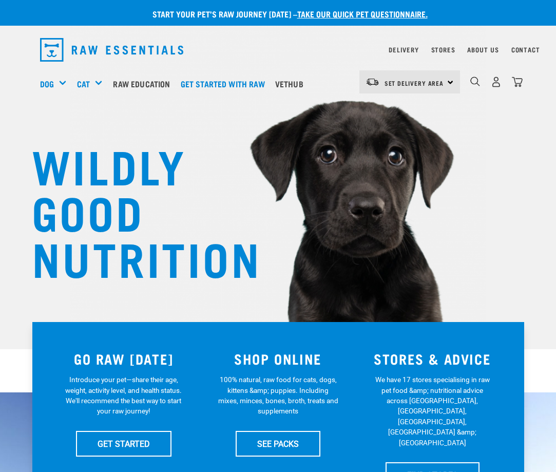 The width and height of the screenshot is (556, 472). I want to click on p: 100% natural, raw food for cats, dogs, kittens &amp; puppies. Including mixes, minces, bones, bro..., so click(278, 395).